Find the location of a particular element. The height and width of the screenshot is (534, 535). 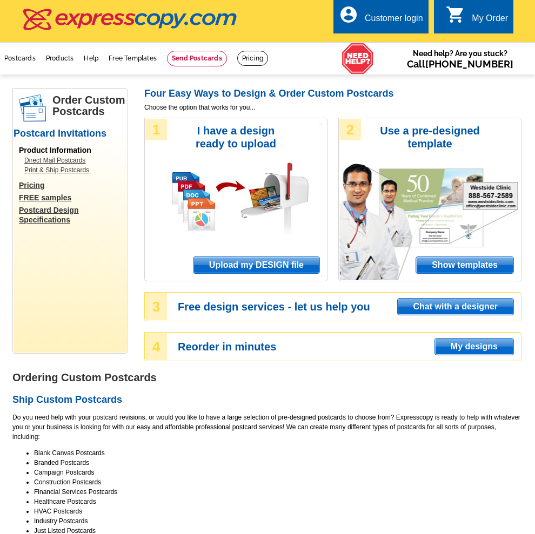

span: Upload my DESIGN file is located at coordinates (256, 265).